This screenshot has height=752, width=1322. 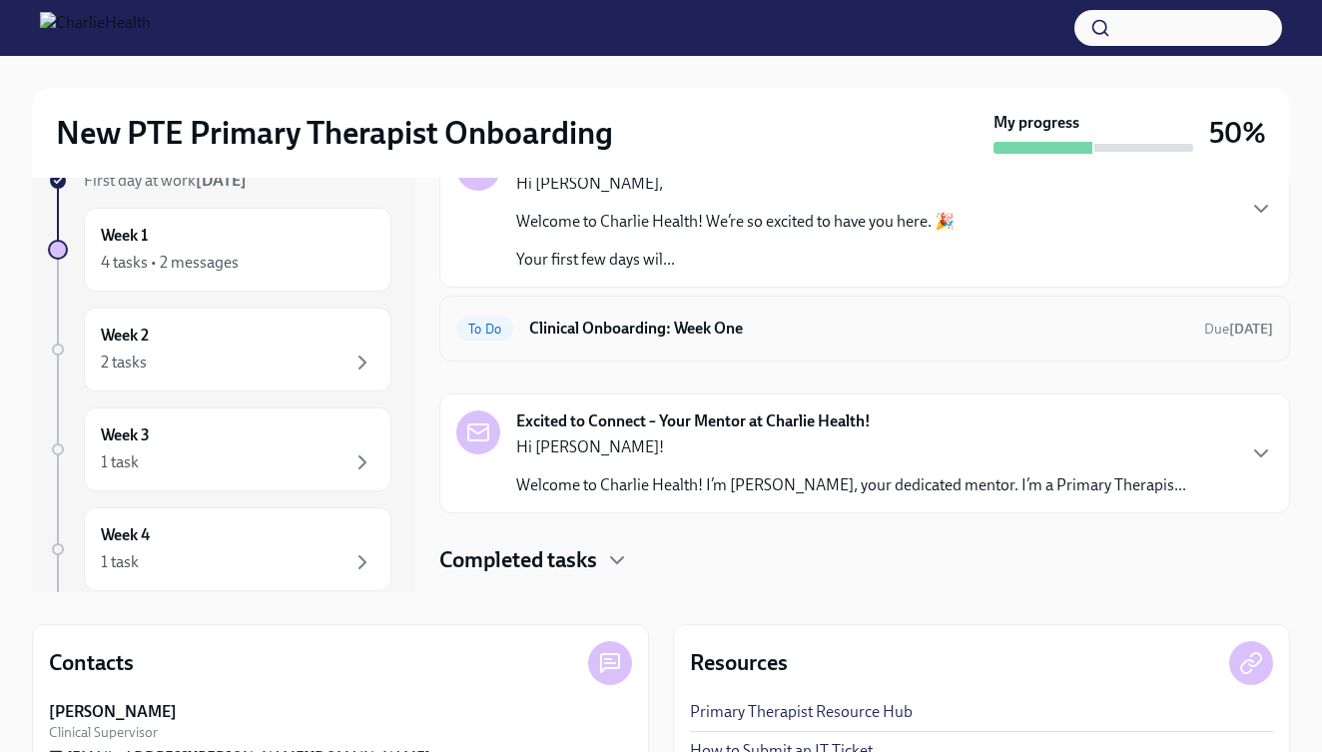 I want to click on h6: Week 4, so click(x=125, y=535).